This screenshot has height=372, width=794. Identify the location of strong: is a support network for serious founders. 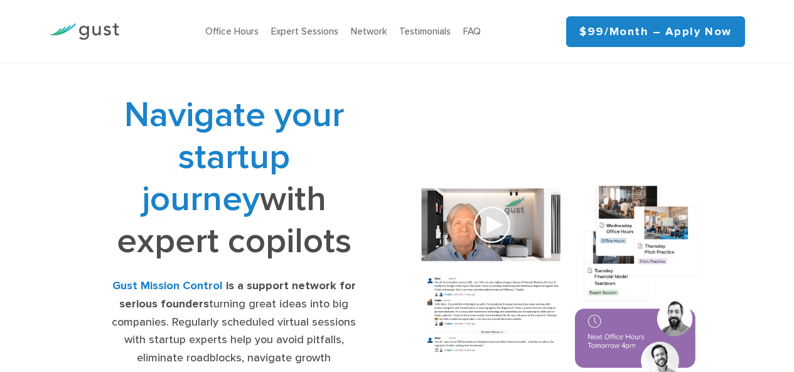
(237, 295).